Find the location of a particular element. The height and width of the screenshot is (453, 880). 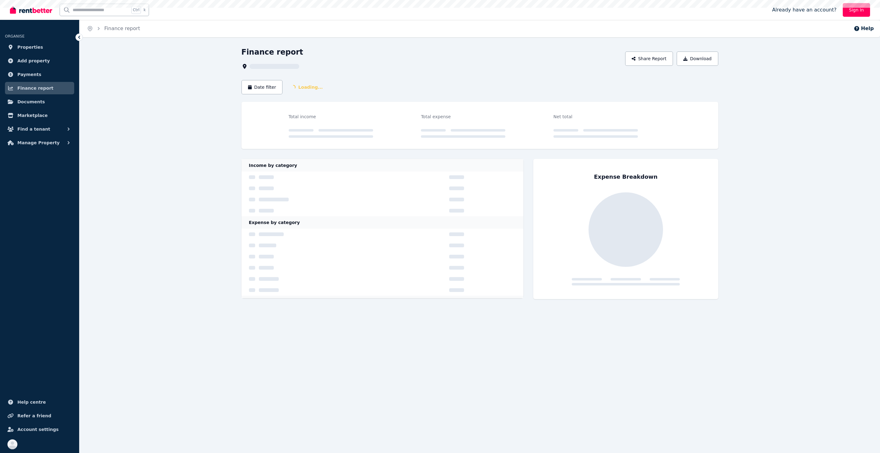

a: Payments is located at coordinates (39, 75).